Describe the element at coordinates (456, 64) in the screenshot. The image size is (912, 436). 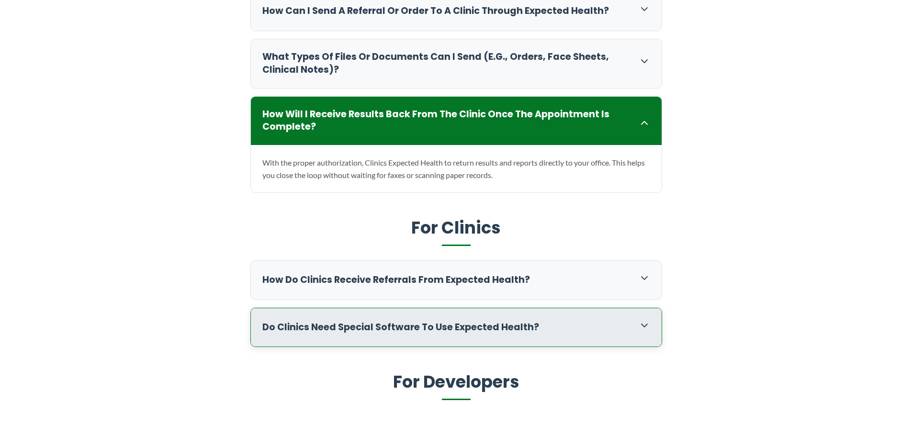
I see `div: What types of files or documents can I send (e.g., orders, face sheets, clinical notes)?` at that location.